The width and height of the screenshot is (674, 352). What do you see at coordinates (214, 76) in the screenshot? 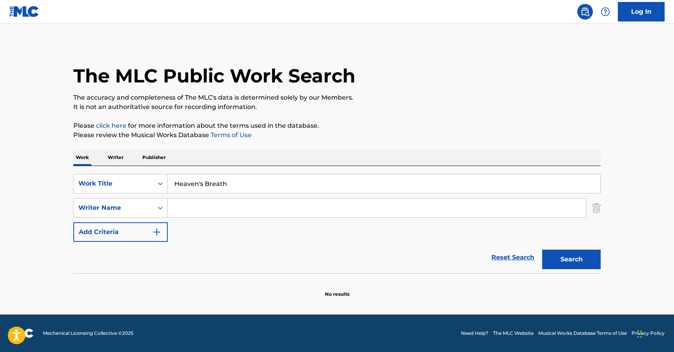
I see `h1: The MLC Public Work Search` at bounding box center [214, 76].